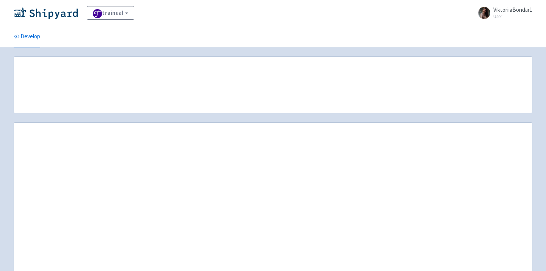 Image resolution: width=546 pixels, height=271 pixels. What do you see at coordinates (27, 37) in the screenshot?
I see `a: Develop` at bounding box center [27, 37].